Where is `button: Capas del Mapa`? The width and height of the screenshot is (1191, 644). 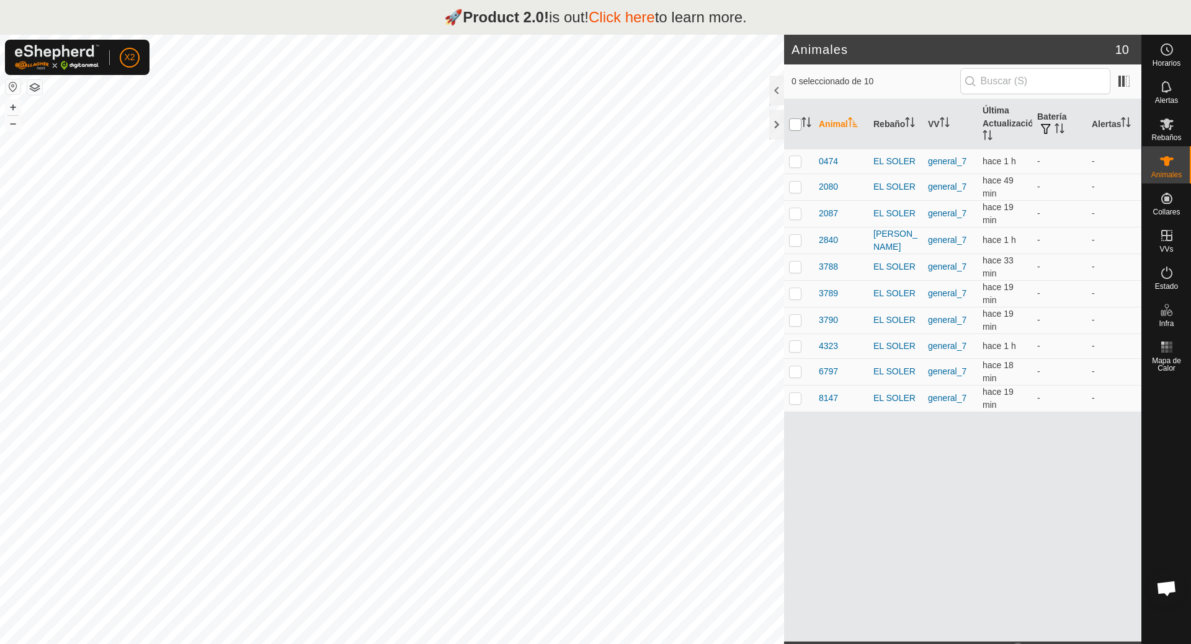 button: Capas del Mapa is located at coordinates (35, 87).